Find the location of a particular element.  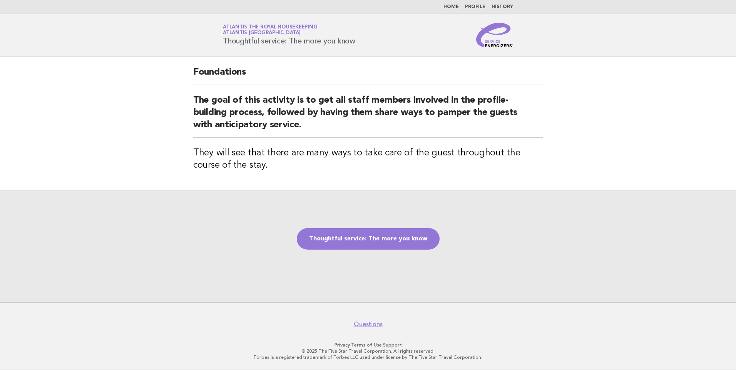

a: Thoughtful service: The more you know is located at coordinates (368, 239).